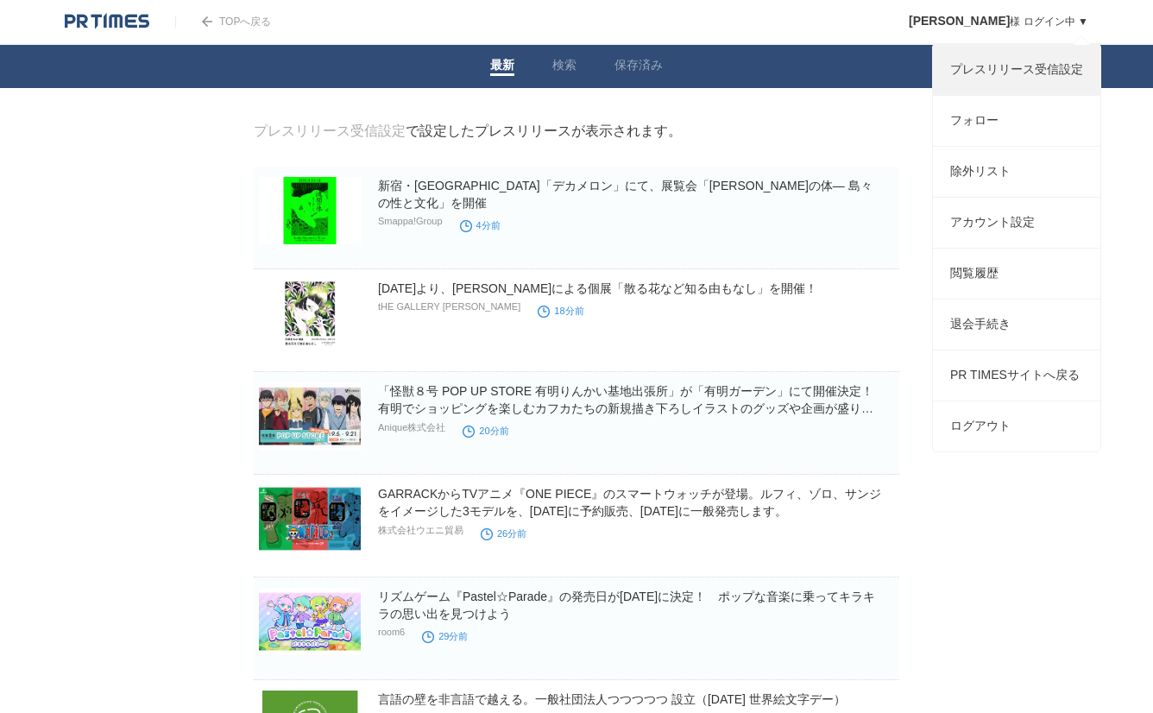  What do you see at coordinates (502, 66) in the screenshot?
I see `a: 最新` at bounding box center [502, 66].